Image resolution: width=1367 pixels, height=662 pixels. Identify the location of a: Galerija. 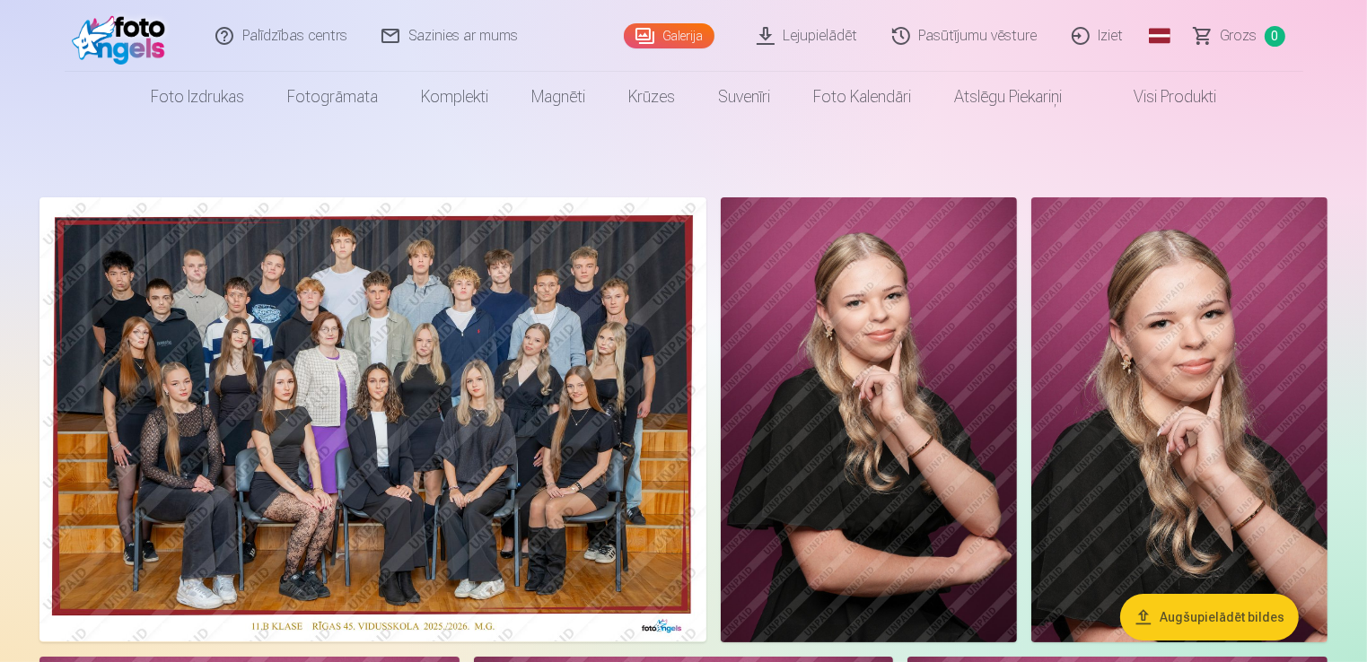
(668, 36).